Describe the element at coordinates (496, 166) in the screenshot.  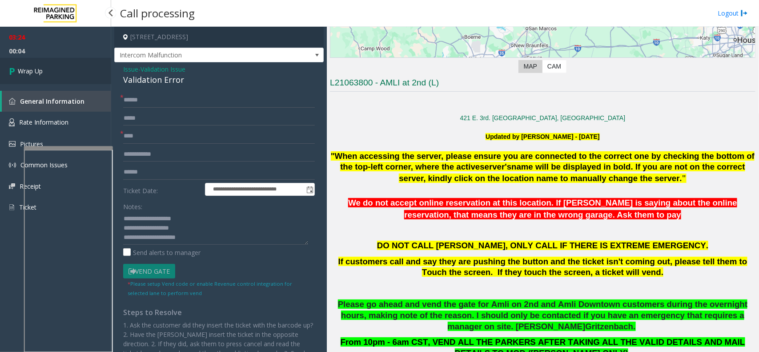
I see `span: server's` at that location.